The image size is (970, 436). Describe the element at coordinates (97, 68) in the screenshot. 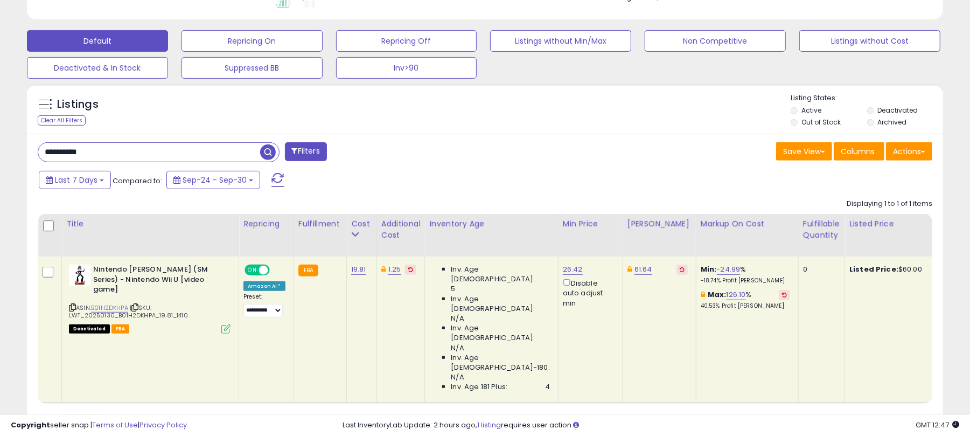

I see `button: Deactivated & In Stock` at that location.